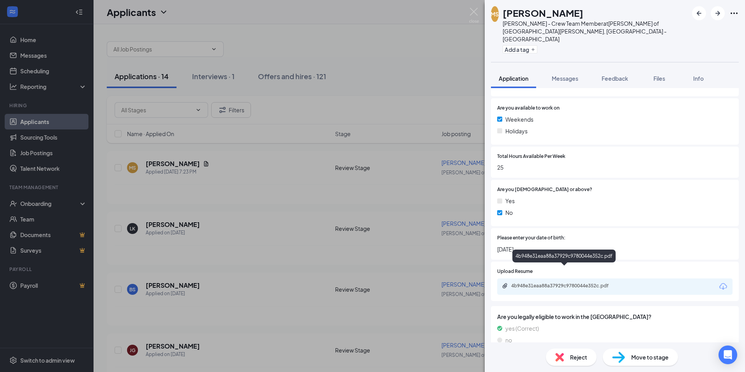  What do you see at coordinates (520, 119) in the screenshot?
I see `span: Weekends` at bounding box center [520, 119].